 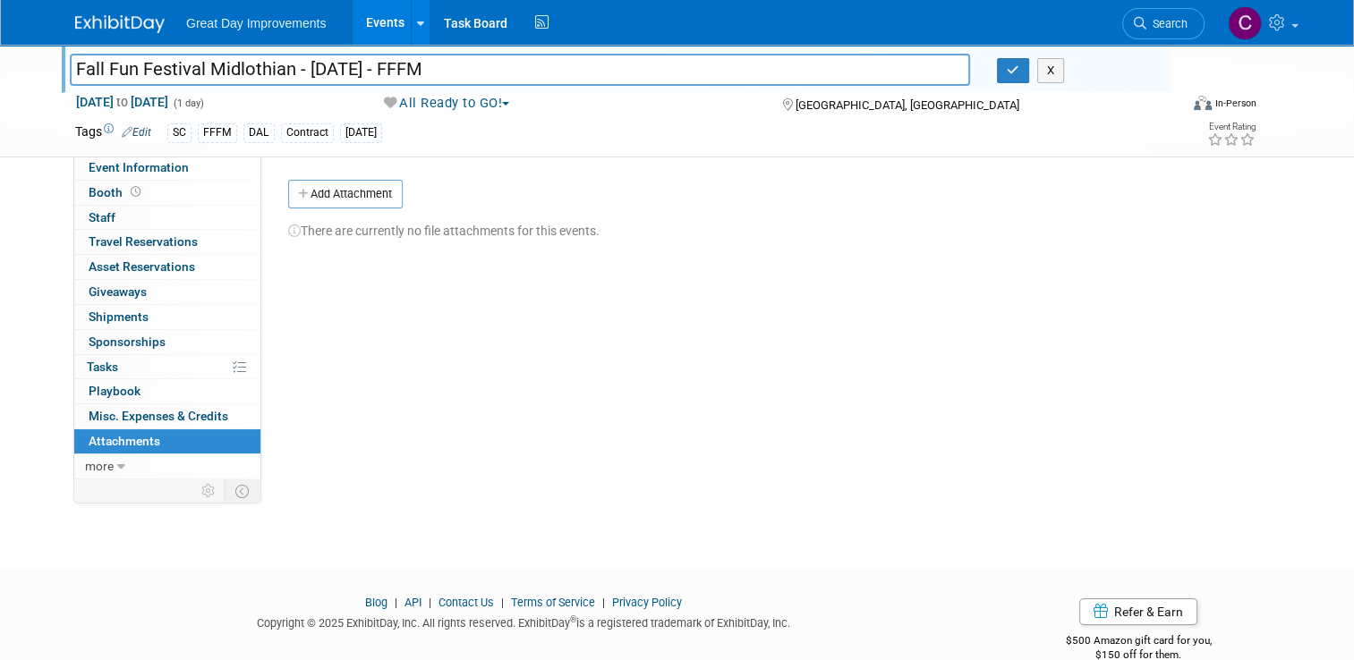 I want to click on span: Misc. Expenses & Credits, so click(x=158, y=416).